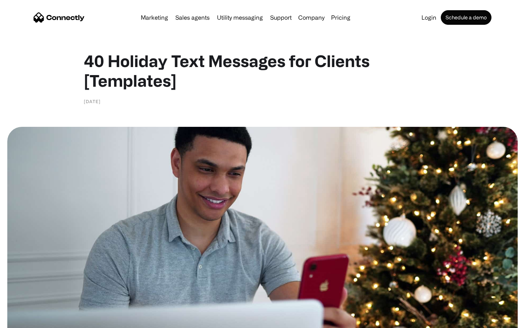  I want to click on a: Support, so click(281, 18).